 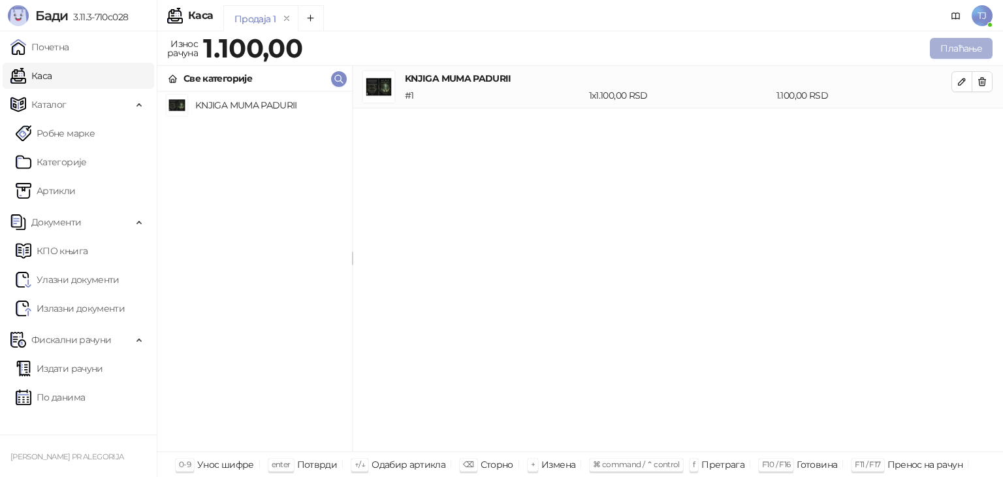 What do you see at coordinates (71, 339) in the screenshot?
I see `span: Фискални рачуни` at bounding box center [71, 339].